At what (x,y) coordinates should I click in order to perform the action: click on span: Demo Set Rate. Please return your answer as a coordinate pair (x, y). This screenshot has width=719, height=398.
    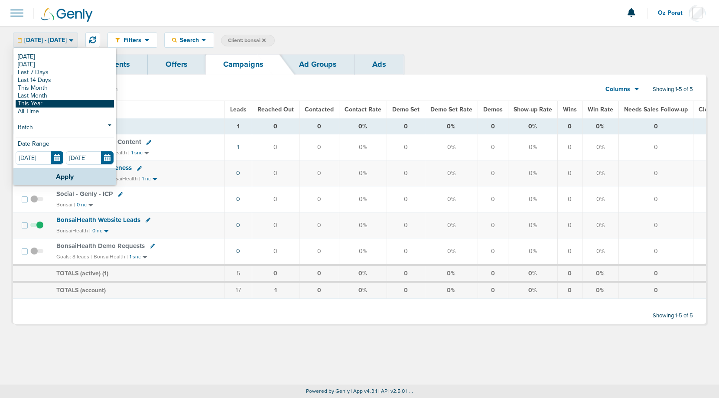
    Looking at the image, I should click on (451, 109).